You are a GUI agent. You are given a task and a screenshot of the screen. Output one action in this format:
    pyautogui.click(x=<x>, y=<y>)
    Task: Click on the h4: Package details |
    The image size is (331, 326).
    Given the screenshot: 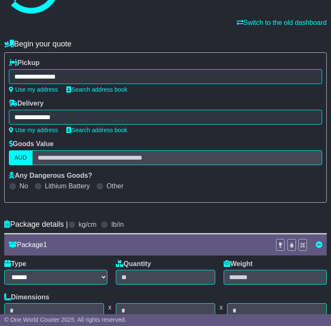 What is the action you would take?
    pyautogui.click(x=36, y=224)
    